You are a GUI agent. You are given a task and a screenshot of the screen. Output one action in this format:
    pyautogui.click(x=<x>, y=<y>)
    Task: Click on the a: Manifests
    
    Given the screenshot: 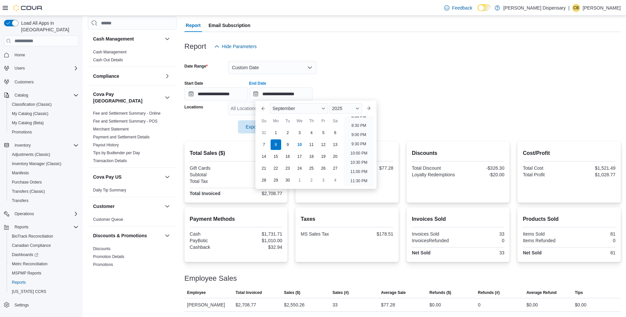 What is the action you would take?
    pyautogui.click(x=20, y=173)
    